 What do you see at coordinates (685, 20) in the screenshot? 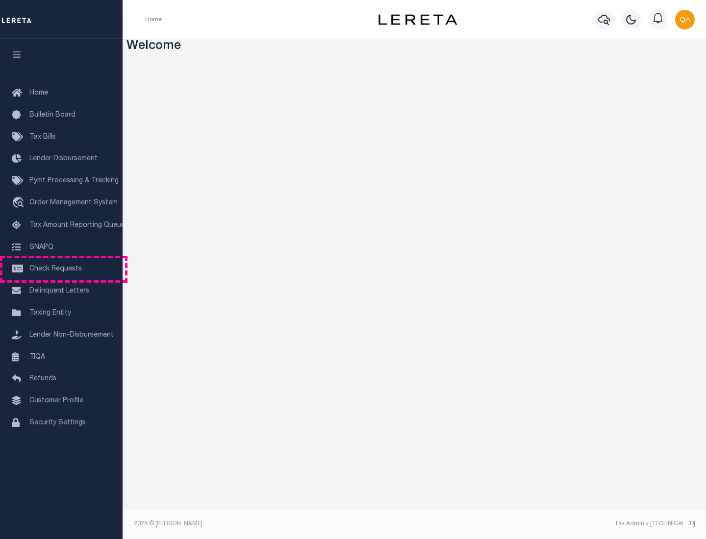
I see `img: svg+xml;base64,PHN2ZyB4bWxucz0iaHR0cDovL3d3dy53My5vcmcvMjAwMC9zdmciIHBvaW50ZXItZXZlbnRzPSJub25lIi...` at bounding box center [685, 20].